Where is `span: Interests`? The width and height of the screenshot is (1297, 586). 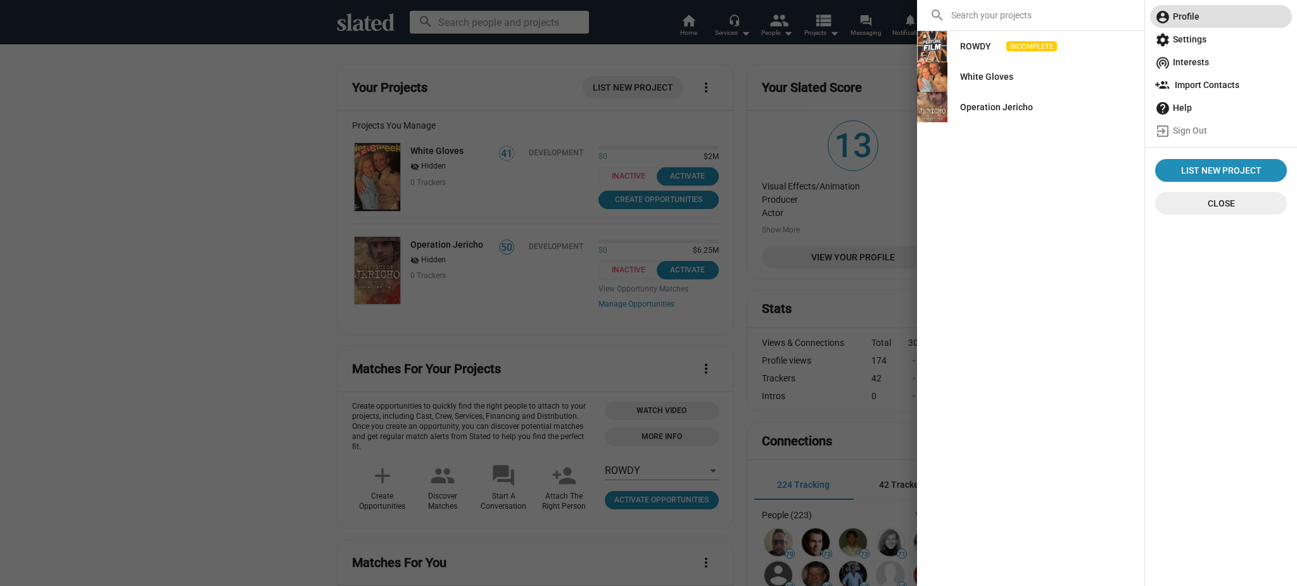 span: Interests is located at coordinates (1221, 62).